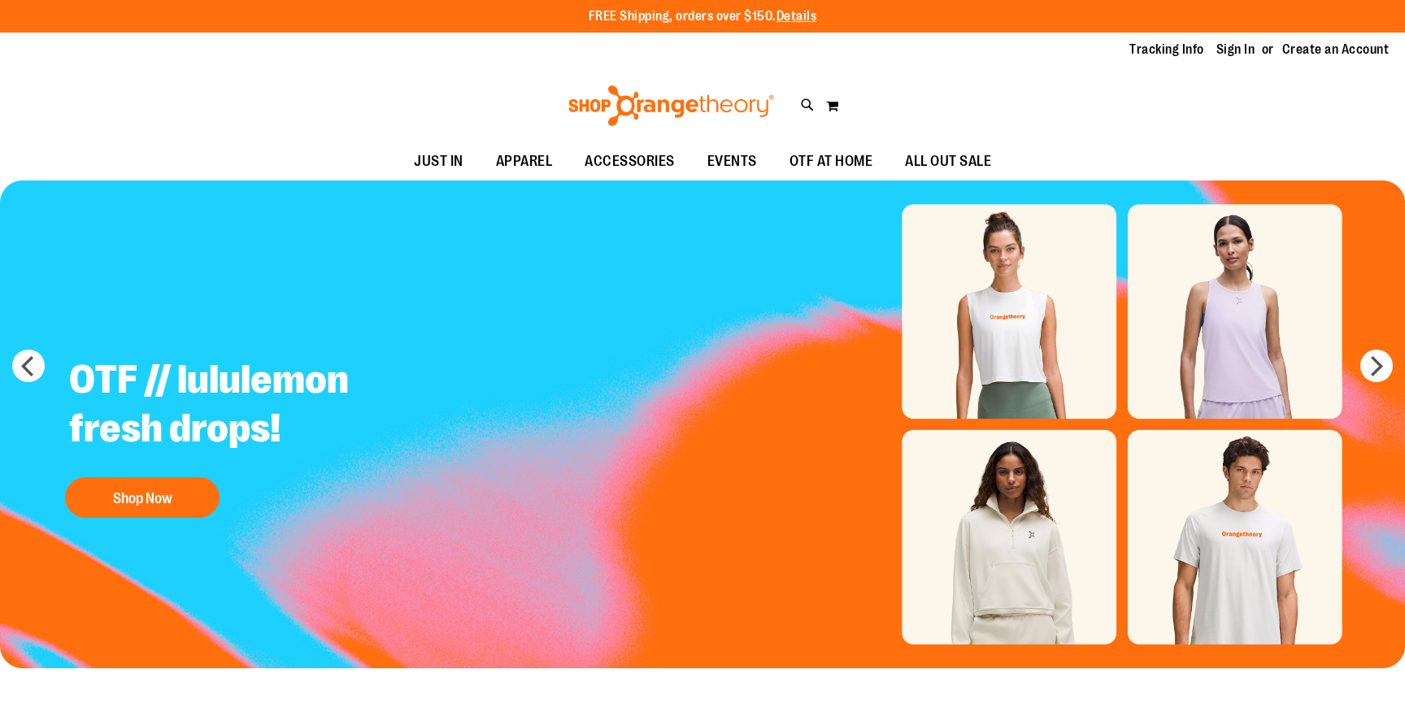  What do you see at coordinates (732, 161) in the screenshot?
I see `span: EVENTS` at bounding box center [732, 161].